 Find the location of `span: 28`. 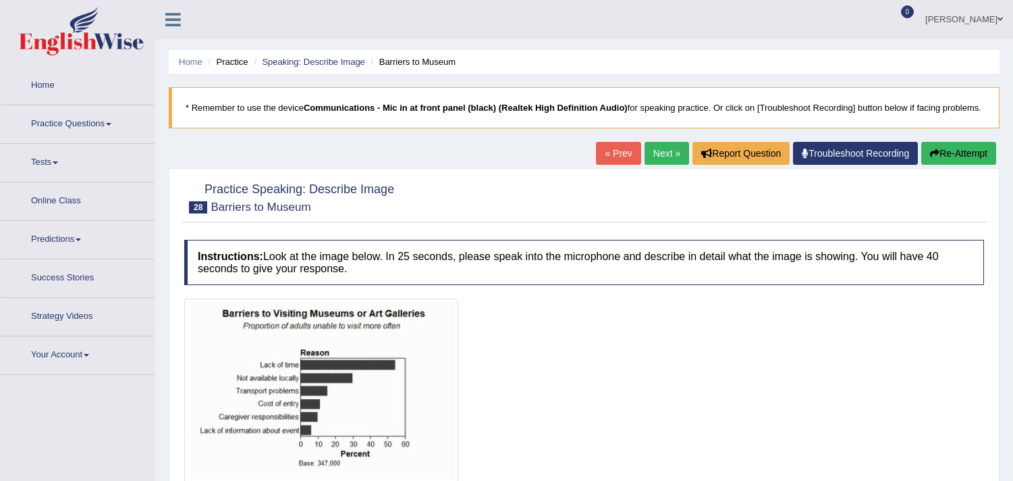

span: 28 is located at coordinates (198, 207).